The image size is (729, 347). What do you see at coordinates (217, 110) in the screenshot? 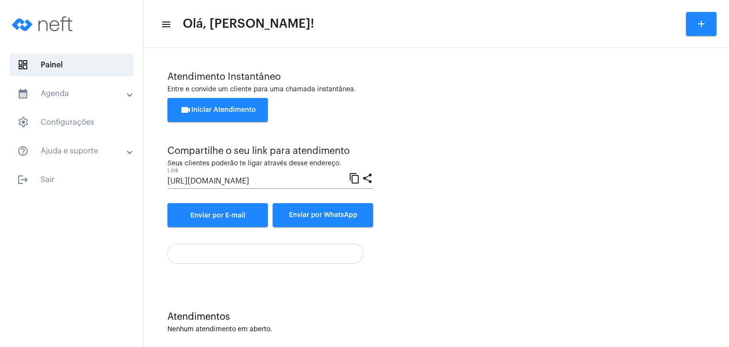
I see `button: Iniciar Atendimento` at bounding box center [217, 110].